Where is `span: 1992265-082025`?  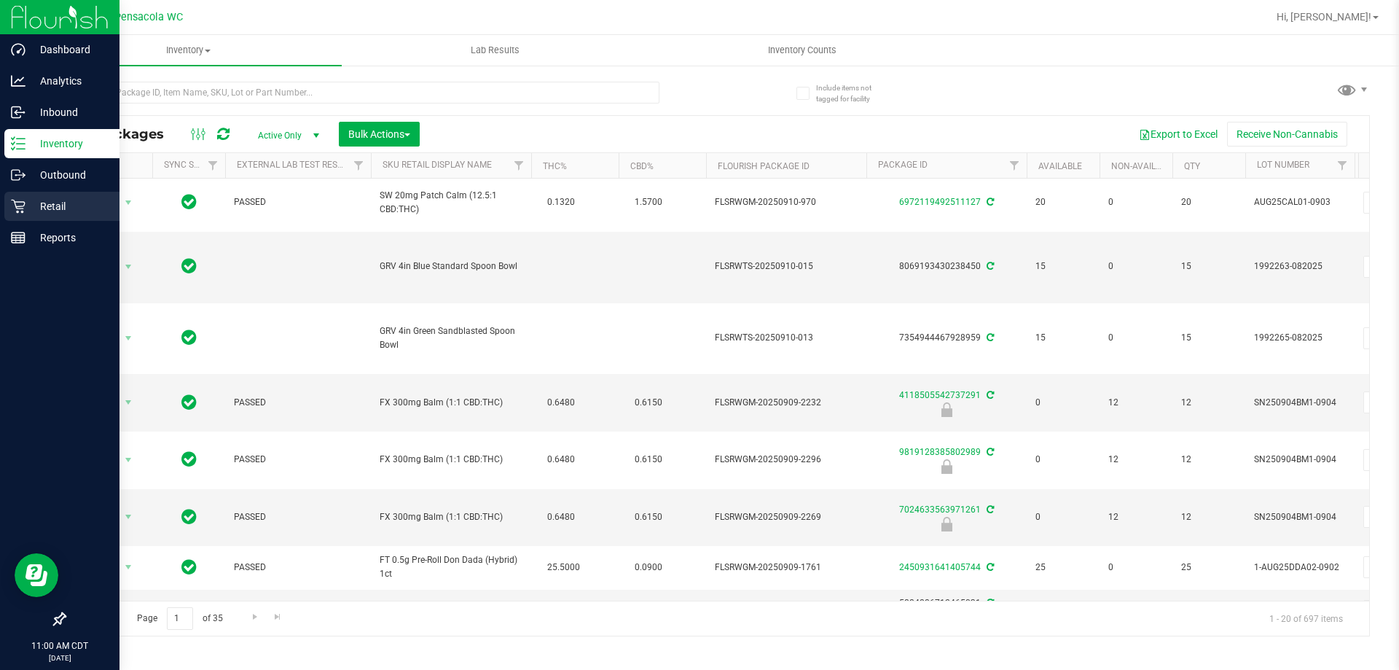 span: 1992265-082025 is located at coordinates (1300, 337).